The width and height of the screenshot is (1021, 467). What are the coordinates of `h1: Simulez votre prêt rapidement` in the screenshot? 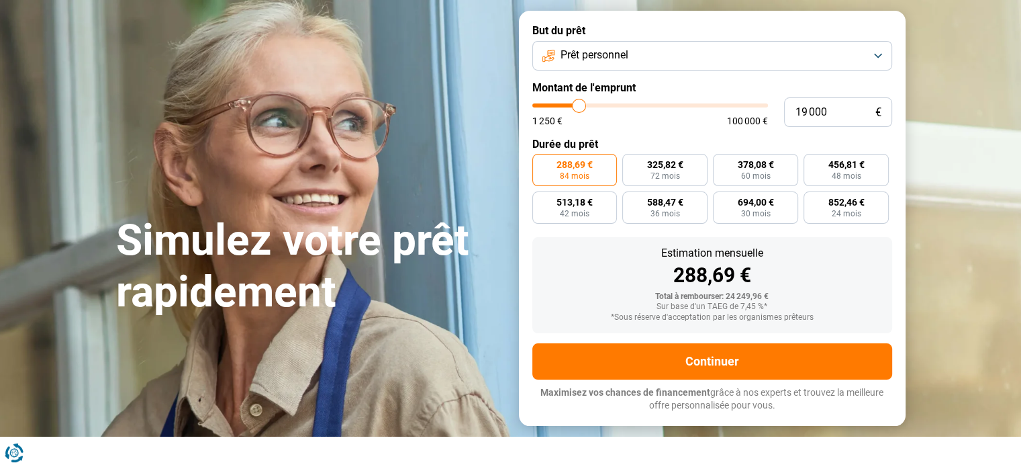 It's located at (309, 267).